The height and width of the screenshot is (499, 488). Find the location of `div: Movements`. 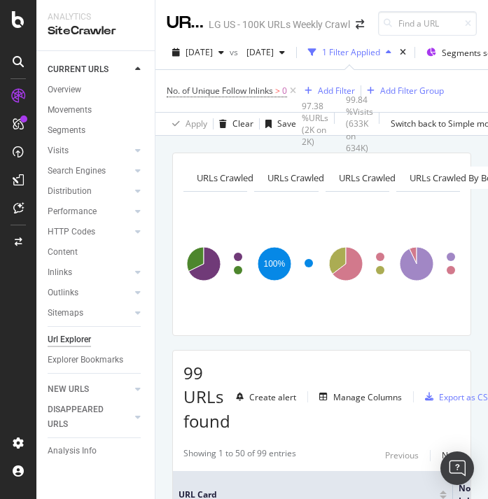

div: Movements is located at coordinates (69, 110).